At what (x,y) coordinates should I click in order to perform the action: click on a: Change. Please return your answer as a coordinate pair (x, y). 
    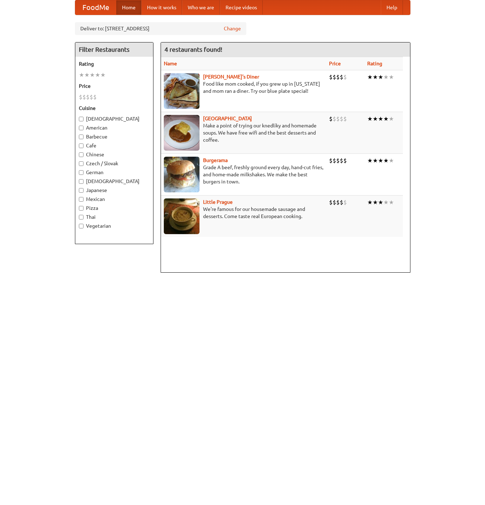
    Looking at the image, I should click on (232, 29).